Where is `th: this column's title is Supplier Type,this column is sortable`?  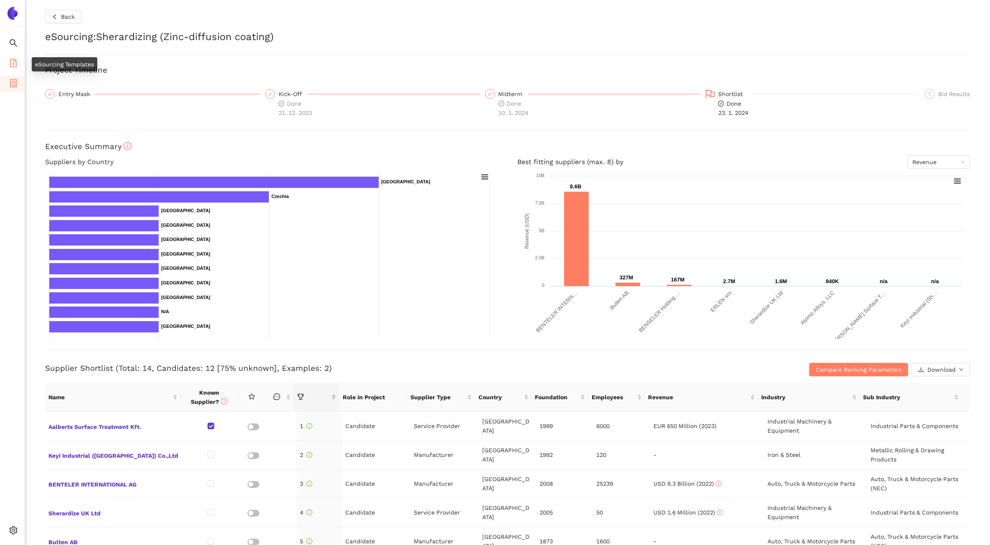
th: this column's title is Supplier Type,this column is sortable is located at coordinates (441, 397).